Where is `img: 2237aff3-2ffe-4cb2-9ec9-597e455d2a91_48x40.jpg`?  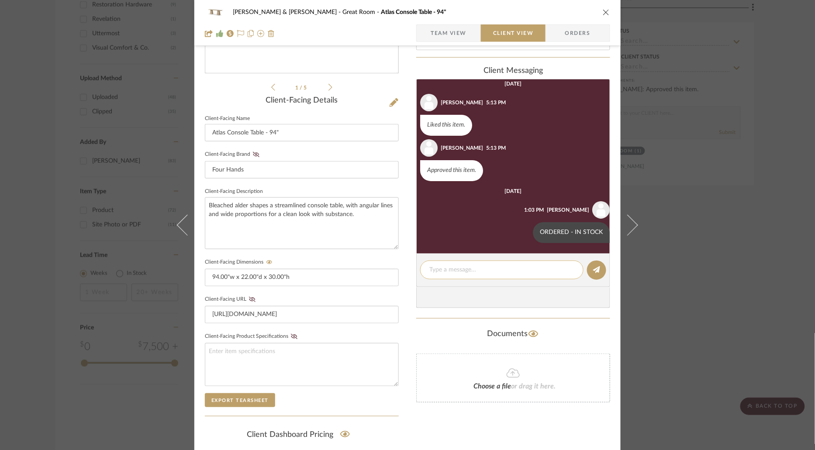 img: 2237aff3-2ffe-4cb2-9ec9-597e455d2a91_48x40.jpg is located at coordinates (215, 12).